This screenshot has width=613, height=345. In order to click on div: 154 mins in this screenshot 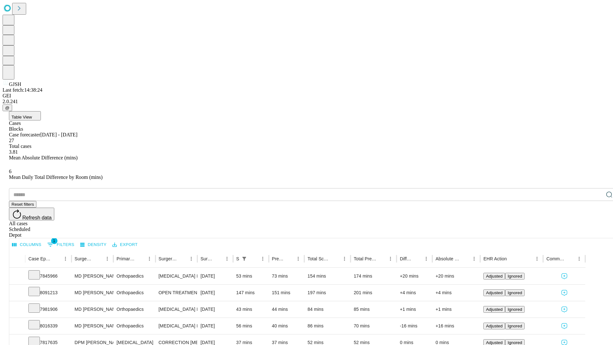, I will do `click(327, 276)`.